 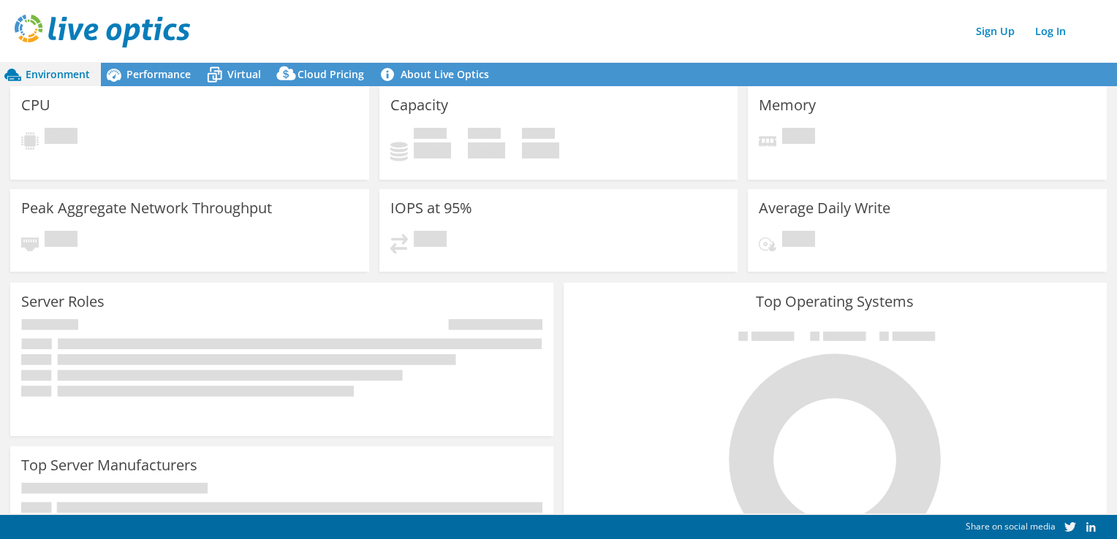 What do you see at coordinates (102, 31) in the screenshot?
I see `img: live_optics_svg.svg` at bounding box center [102, 31].